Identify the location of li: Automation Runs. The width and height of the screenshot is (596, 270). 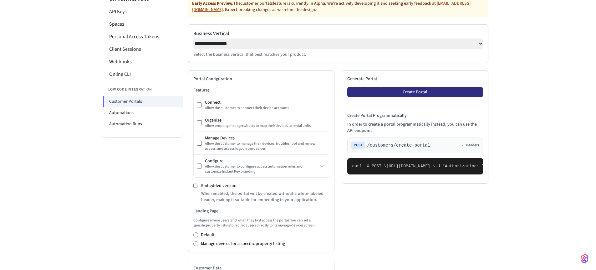
(143, 124).